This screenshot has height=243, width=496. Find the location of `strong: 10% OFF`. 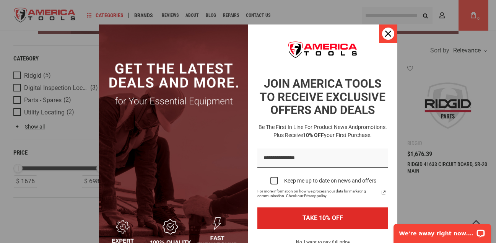

strong: 10% OFF is located at coordinates (313, 135).